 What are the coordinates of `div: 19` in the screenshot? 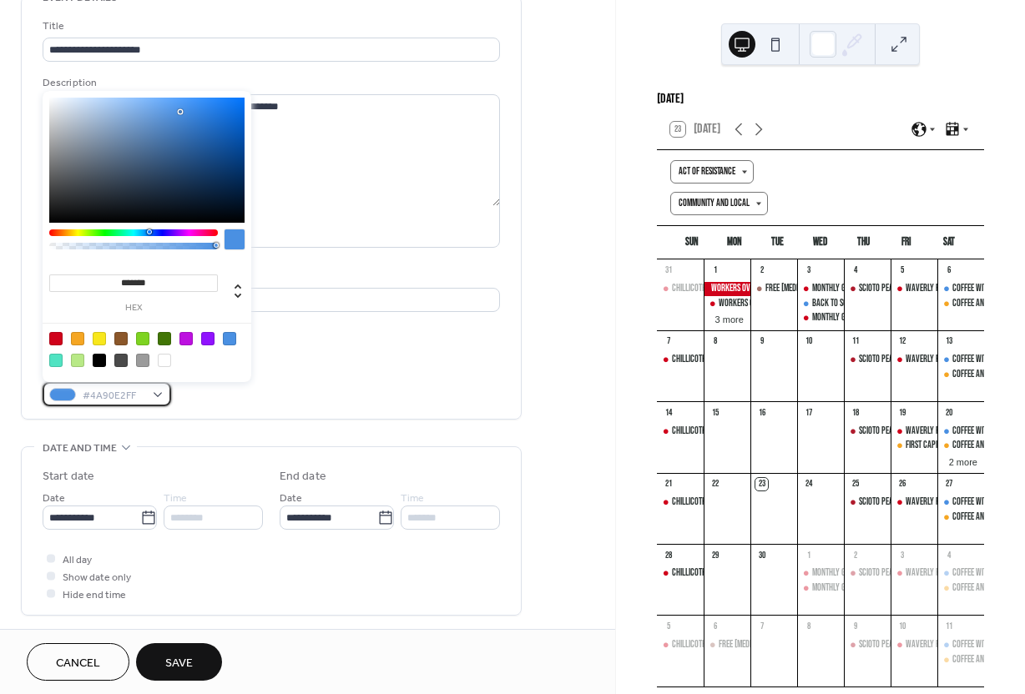 It's located at (901, 412).